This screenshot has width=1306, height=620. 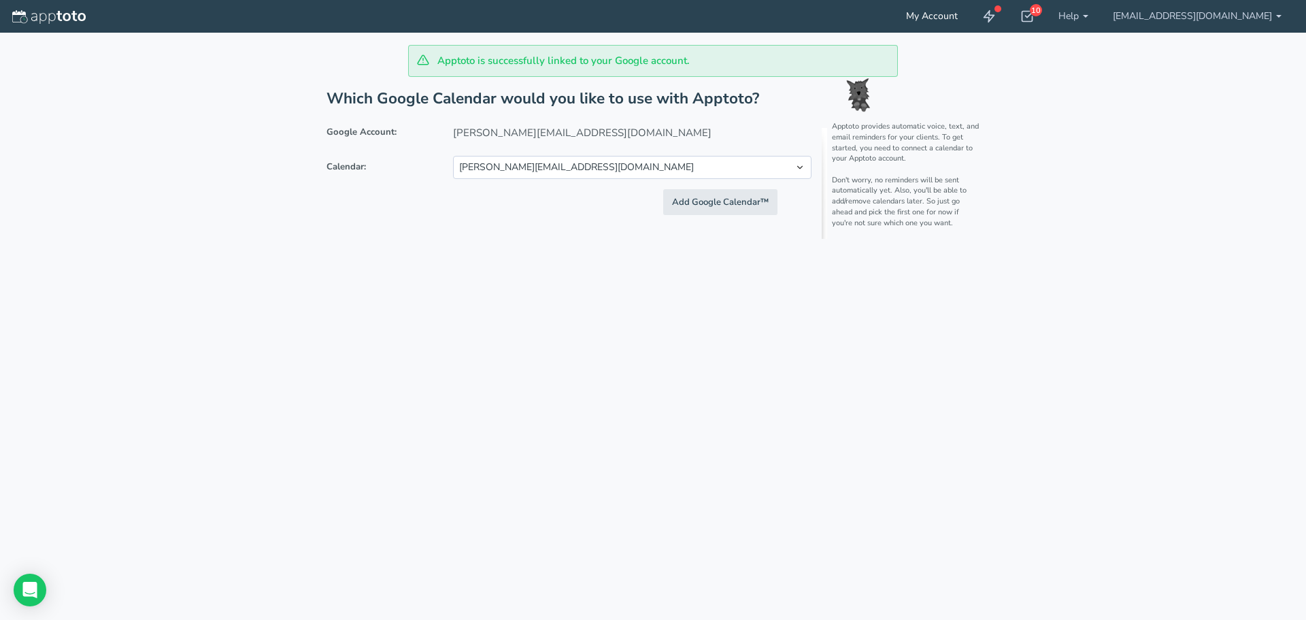 I want to click on div: Open Intercom Messenger, so click(x=30, y=590).